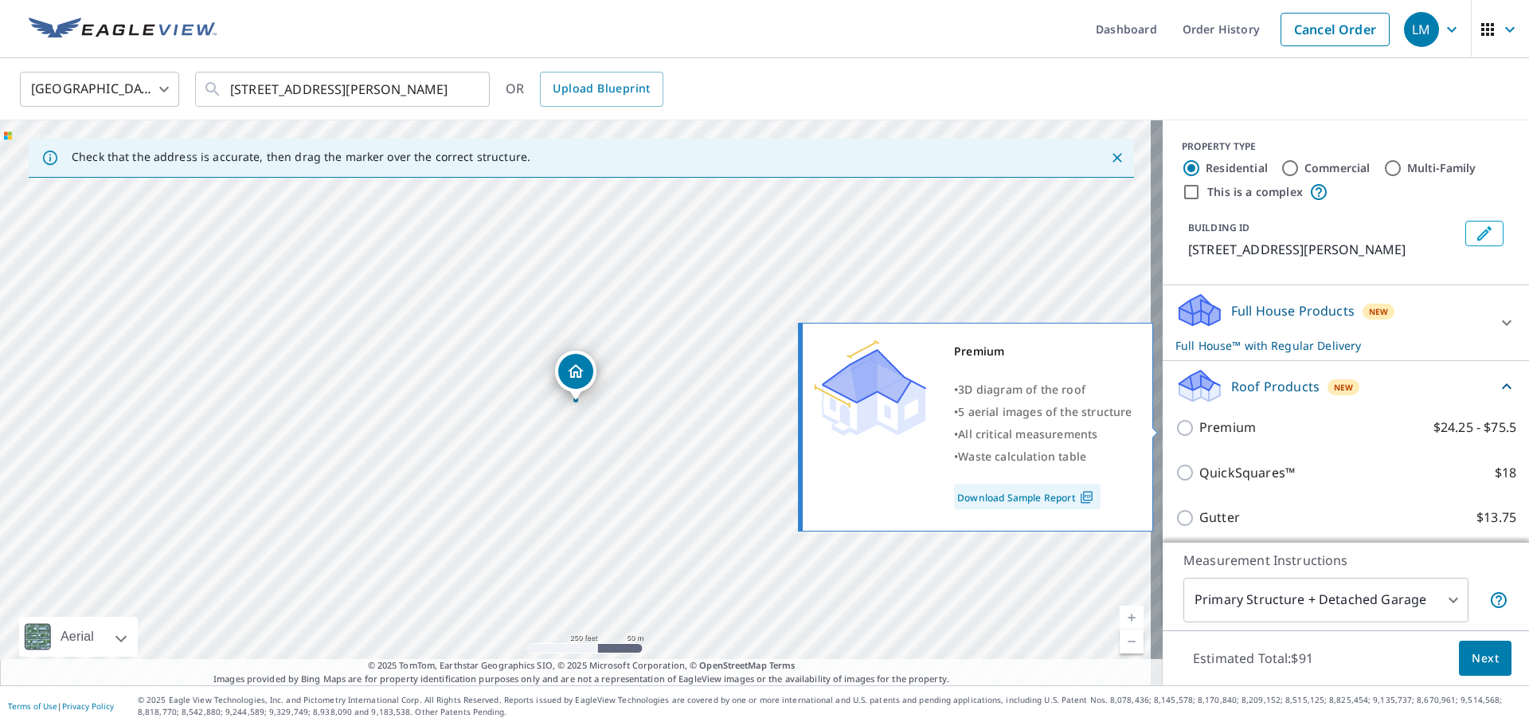 Image resolution: width=1529 pixels, height=726 pixels. Describe the element at coordinates (1422, 29) in the screenshot. I see `div: LM` at that location.